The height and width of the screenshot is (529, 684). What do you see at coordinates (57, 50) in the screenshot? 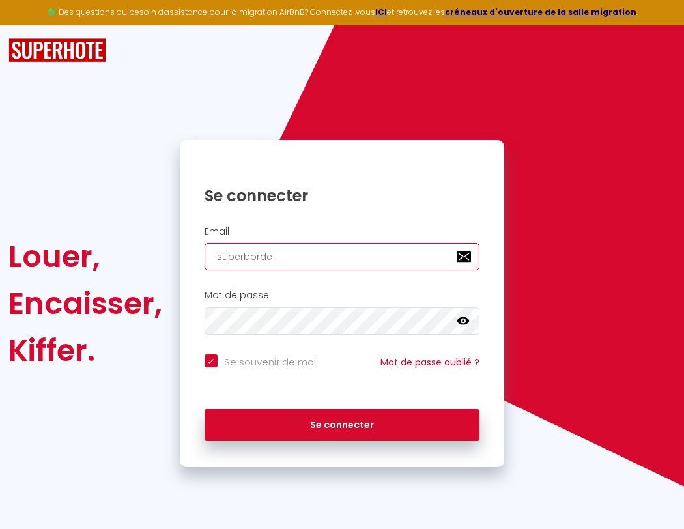
I see `img: SuperHote logo` at bounding box center [57, 50].